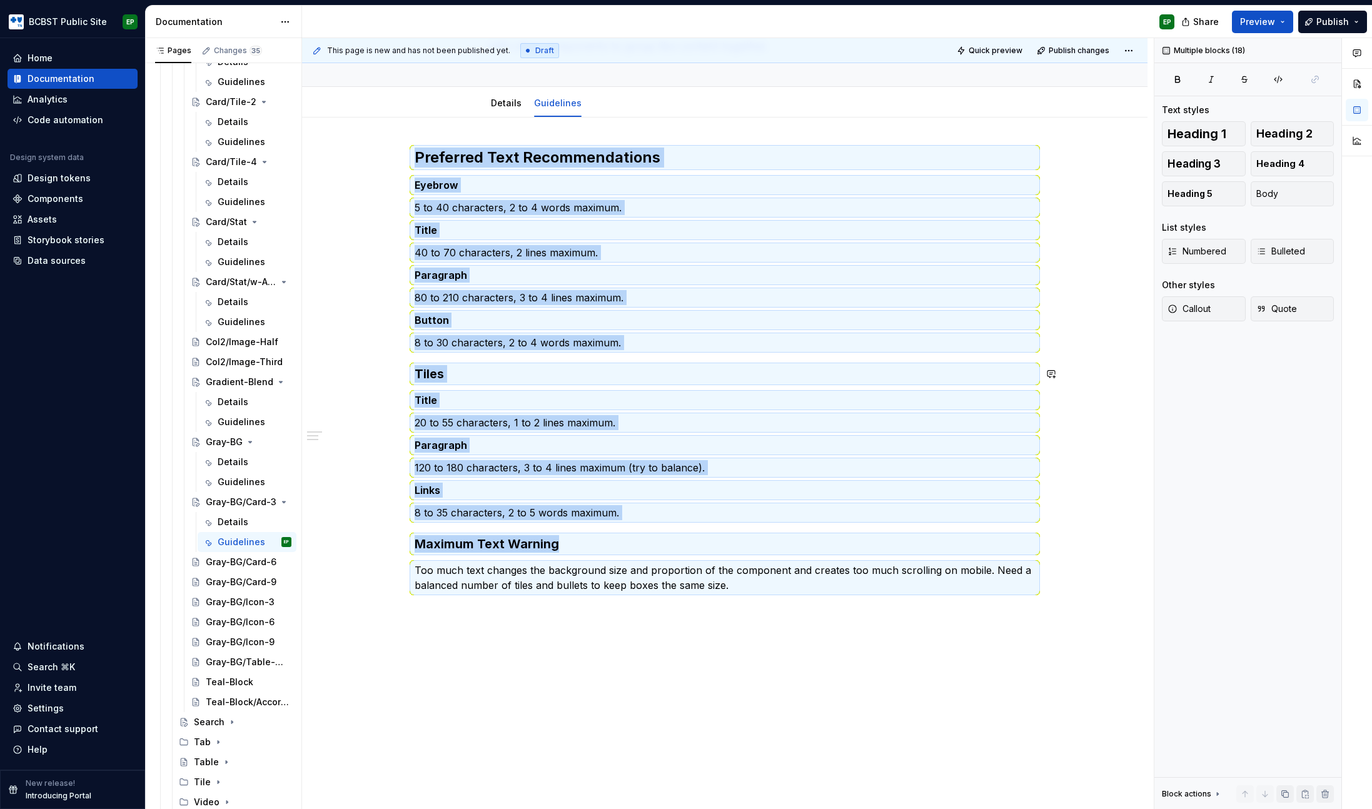 The height and width of the screenshot is (809, 1372). I want to click on span: 35, so click(256, 51).